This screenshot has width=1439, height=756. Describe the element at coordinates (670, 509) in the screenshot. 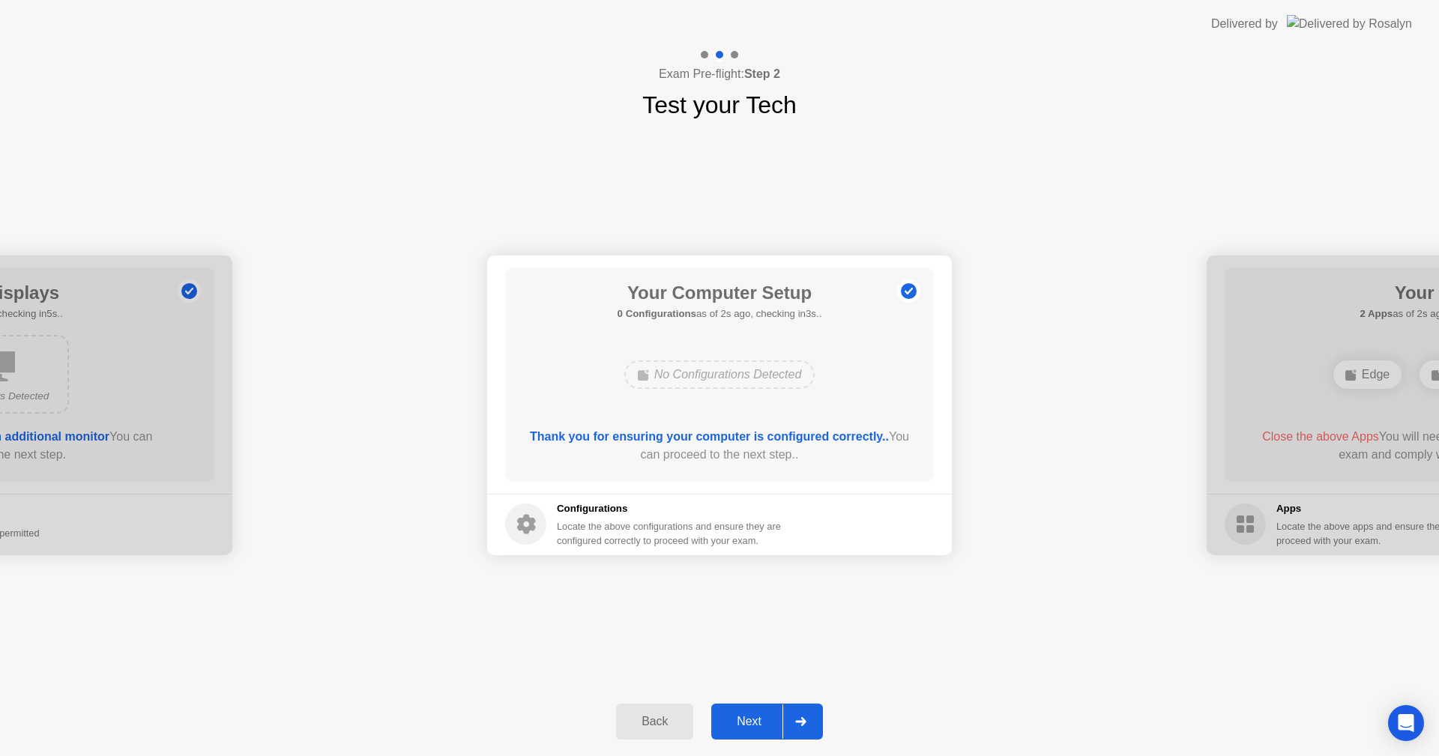

I see `h5: Configurations` at that location.